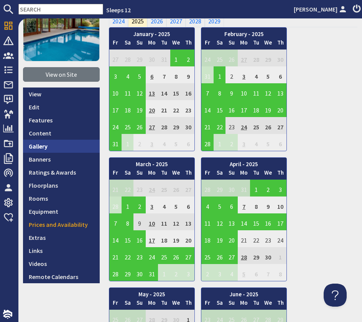  I want to click on td: 7, so click(115, 222).